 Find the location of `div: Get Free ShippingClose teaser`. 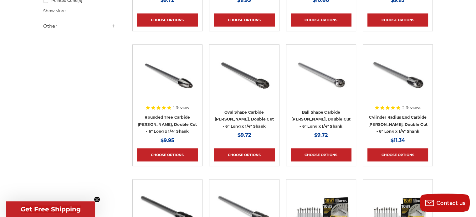

div: Get Free ShippingClose teaser is located at coordinates (51, 210).